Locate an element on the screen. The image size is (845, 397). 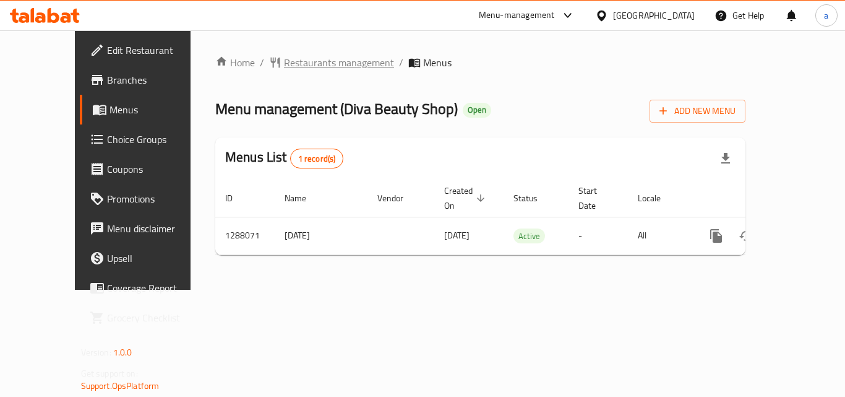
div: Active is located at coordinates (529, 236).